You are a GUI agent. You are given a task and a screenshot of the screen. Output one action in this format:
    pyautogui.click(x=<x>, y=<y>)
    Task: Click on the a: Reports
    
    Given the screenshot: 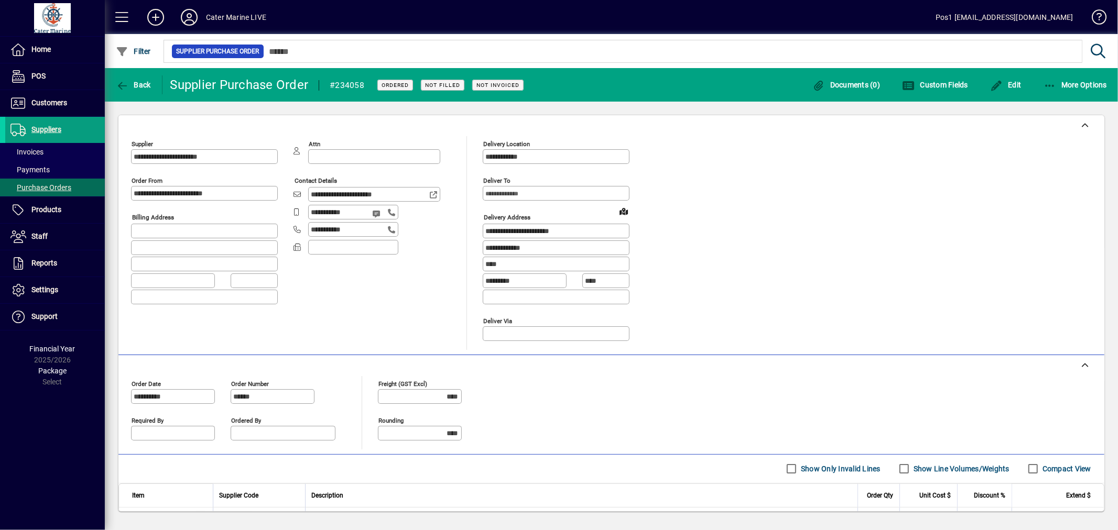 What is the action you would take?
    pyautogui.click(x=55, y=264)
    